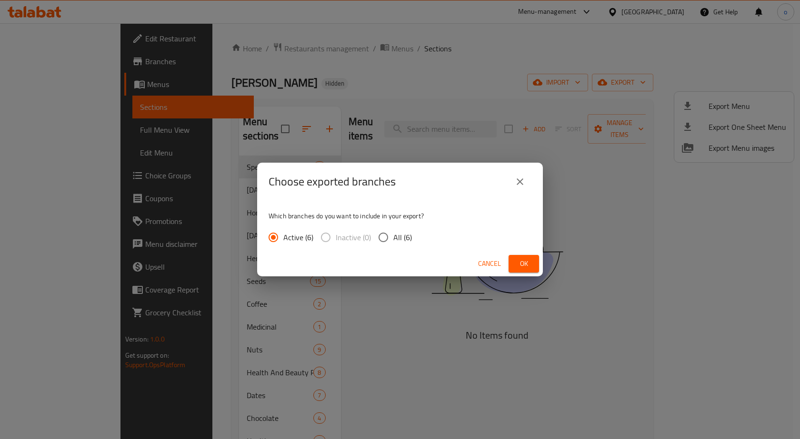  What do you see at coordinates (489, 264) in the screenshot?
I see `button: Cancel` at bounding box center [489, 264].